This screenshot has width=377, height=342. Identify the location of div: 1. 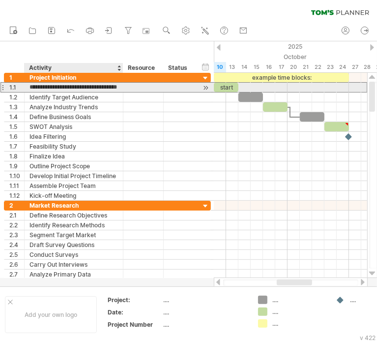
(17, 77).